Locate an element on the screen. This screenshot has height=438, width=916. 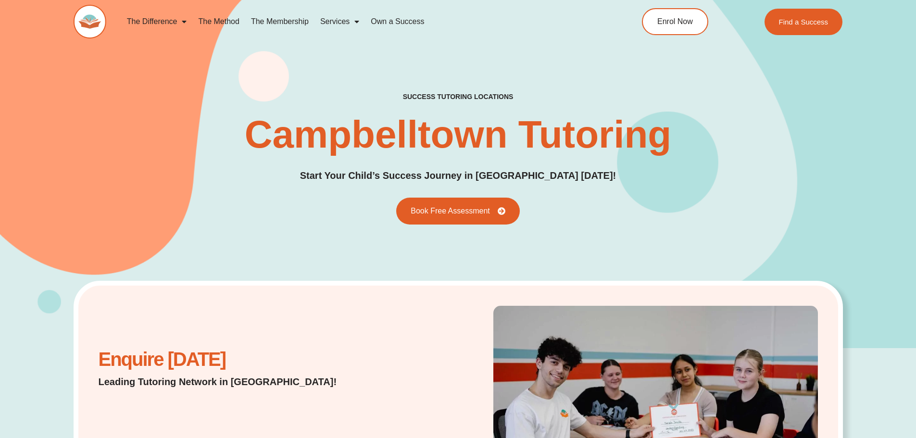
a: Book Free Assessment is located at coordinates (458, 211).